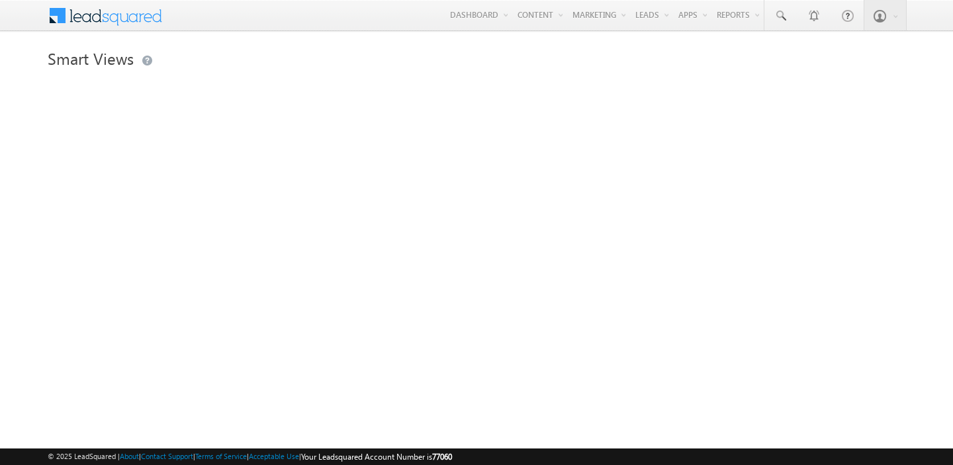 The image size is (953, 465). Describe the element at coordinates (91, 58) in the screenshot. I see `span: Smart Views` at that location.